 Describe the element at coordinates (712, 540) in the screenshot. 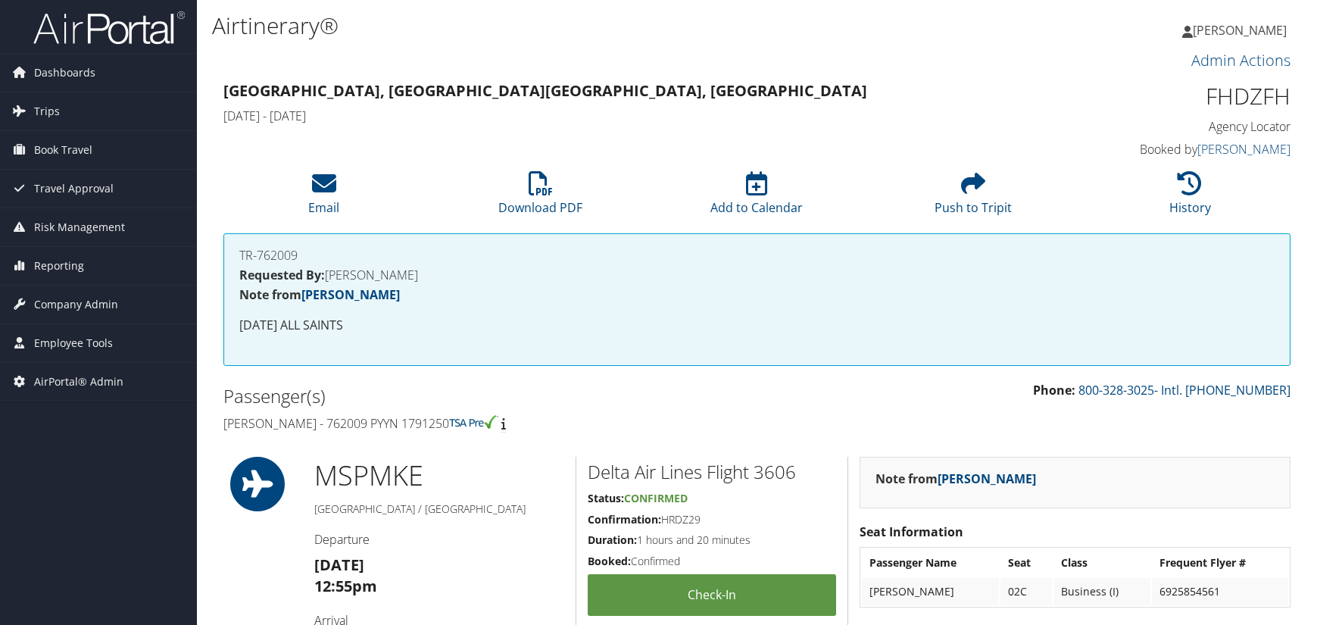

I see `h5: 1 hours and 20 minutes` at that location.